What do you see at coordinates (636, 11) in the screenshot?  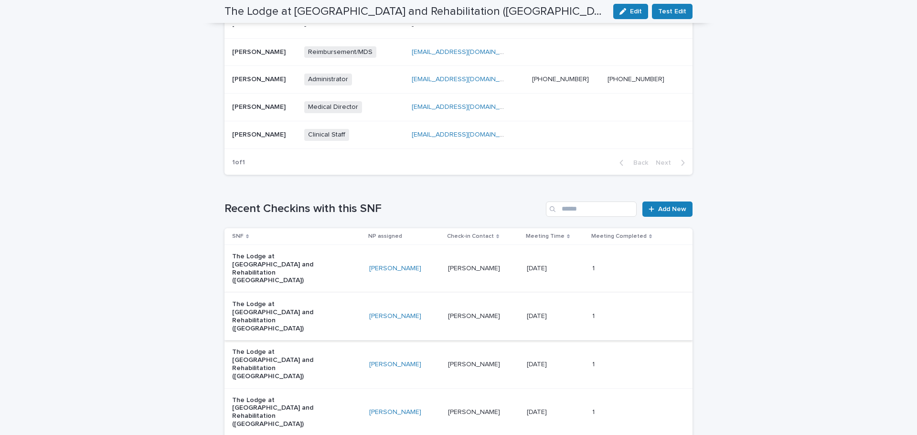 I see `span: Edit` at bounding box center [636, 11].